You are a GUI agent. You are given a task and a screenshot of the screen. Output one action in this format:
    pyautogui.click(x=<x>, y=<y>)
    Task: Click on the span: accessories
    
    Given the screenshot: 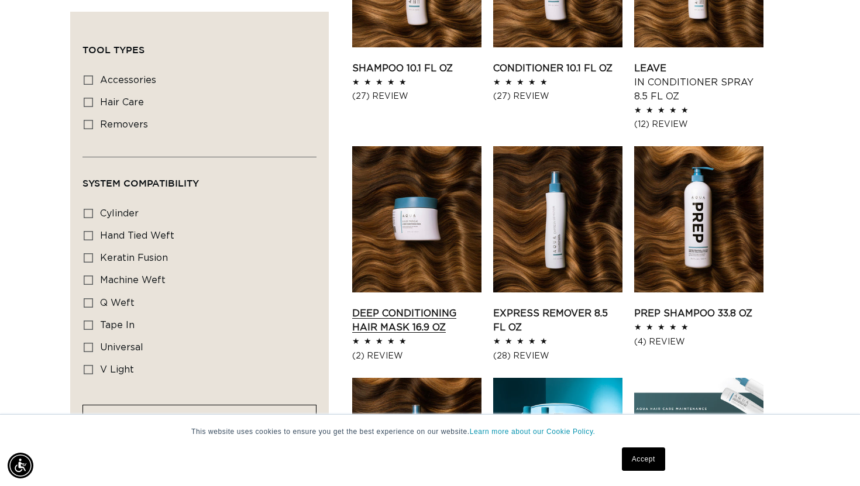 What is the action you would take?
    pyautogui.click(x=128, y=80)
    